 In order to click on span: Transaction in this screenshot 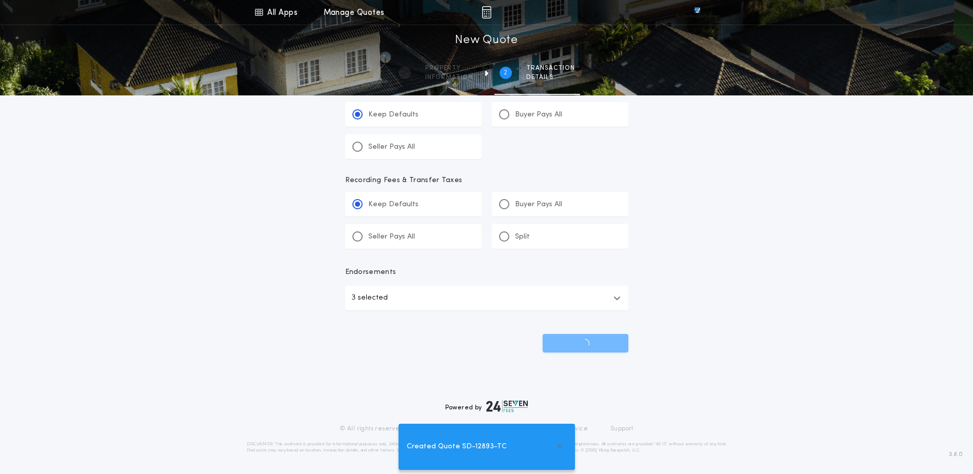, I will do `click(550, 68)`.